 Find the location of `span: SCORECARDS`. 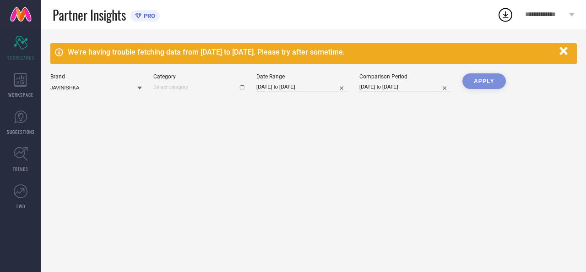

span: SCORECARDS is located at coordinates (21, 57).